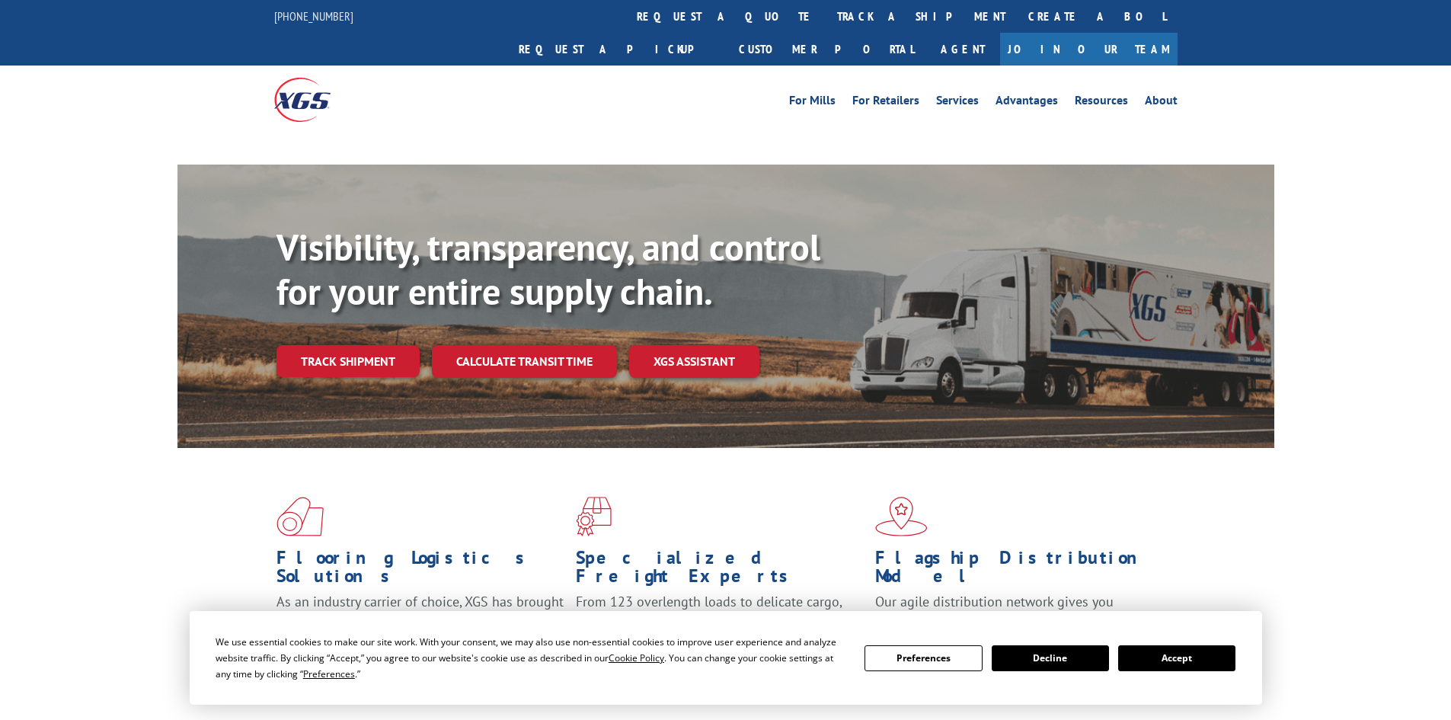 The width and height of the screenshot is (1451, 720). Describe the element at coordinates (1050, 658) in the screenshot. I see `button: Decline` at that location.